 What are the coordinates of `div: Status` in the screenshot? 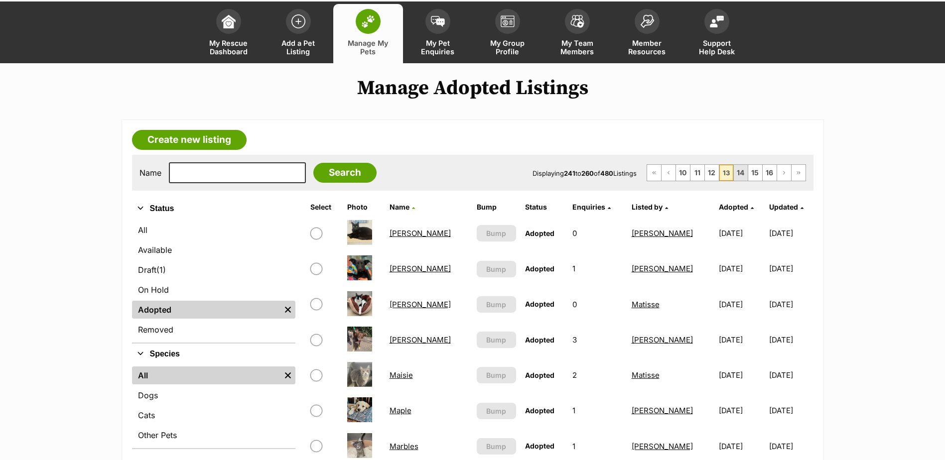 It's located at (214, 281).